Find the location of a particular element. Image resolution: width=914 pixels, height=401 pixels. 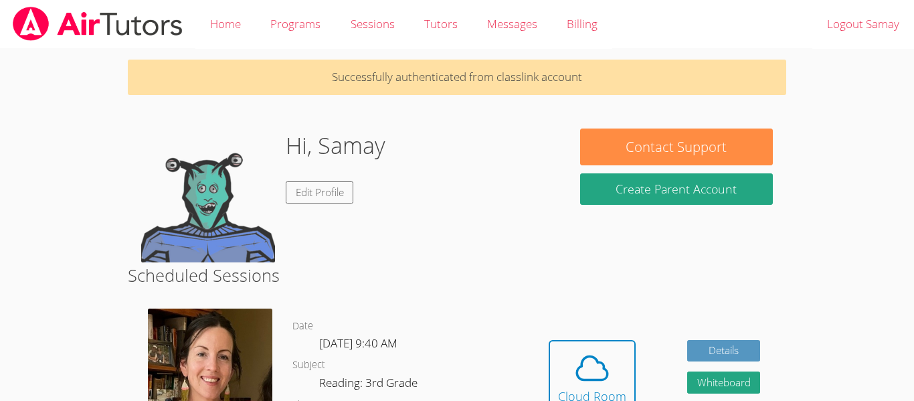

button: Whiteboard is located at coordinates (724, 382).